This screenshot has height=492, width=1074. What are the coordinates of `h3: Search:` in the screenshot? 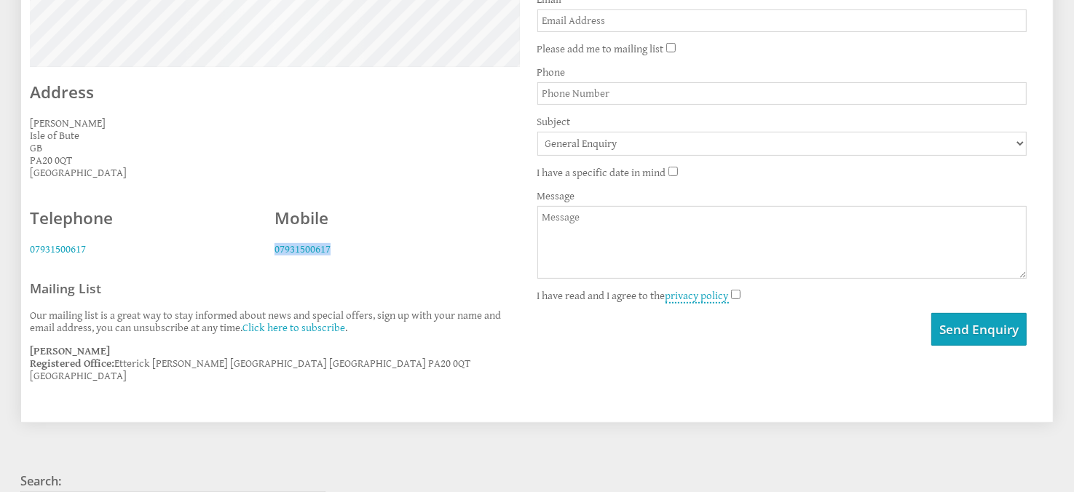 It's located at (172, 481).